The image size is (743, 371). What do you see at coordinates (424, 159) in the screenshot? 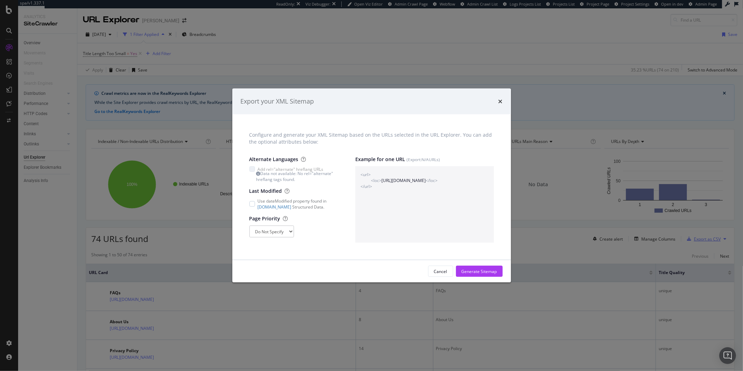
I see `label: Example for one URL` at bounding box center [424, 159].